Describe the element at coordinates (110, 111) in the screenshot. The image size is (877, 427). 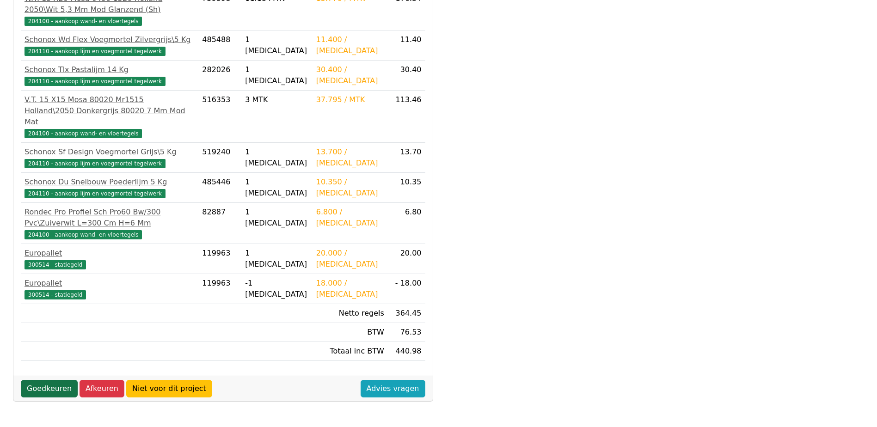
I see `div: V.T. 15 X15 Mosa 80020 Mr1515 Holland\2050 Donkergrijs 80020 7 Mm Mod Mat` at that location.